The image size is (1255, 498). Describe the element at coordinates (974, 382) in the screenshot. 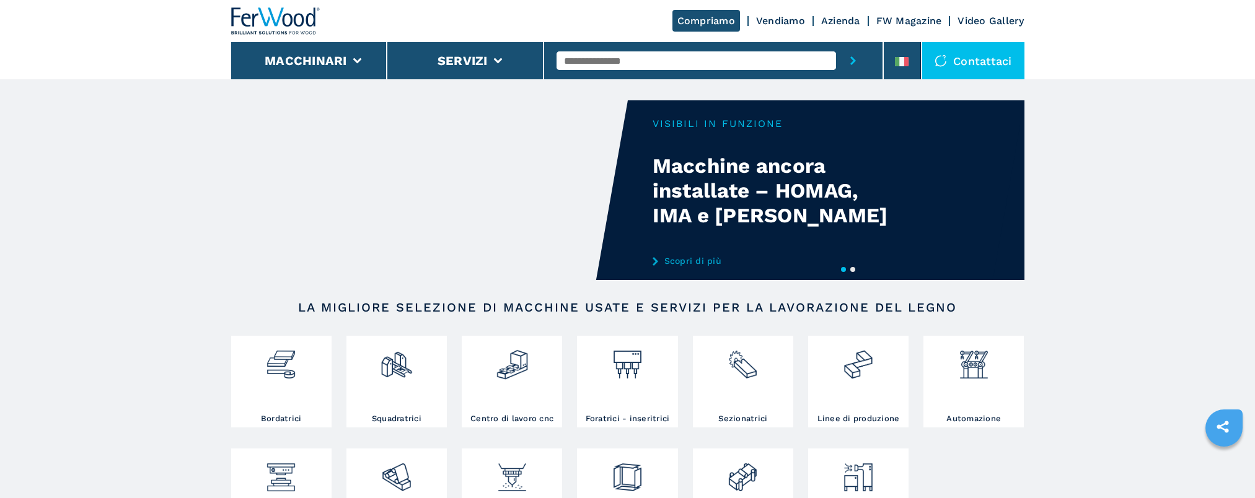

I see `a: Automazione` at that location.